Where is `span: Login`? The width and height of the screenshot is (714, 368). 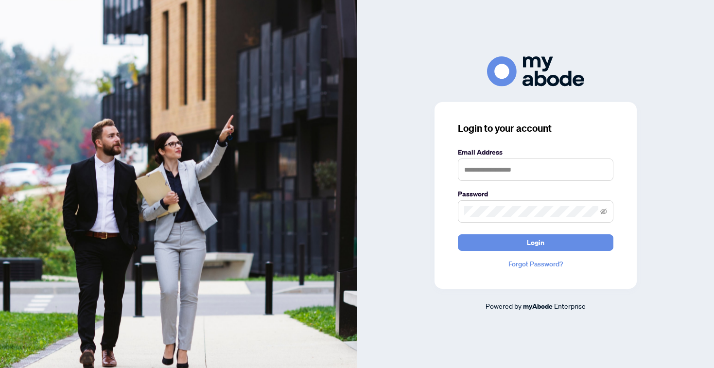
span: Login is located at coordinates (536, 243).